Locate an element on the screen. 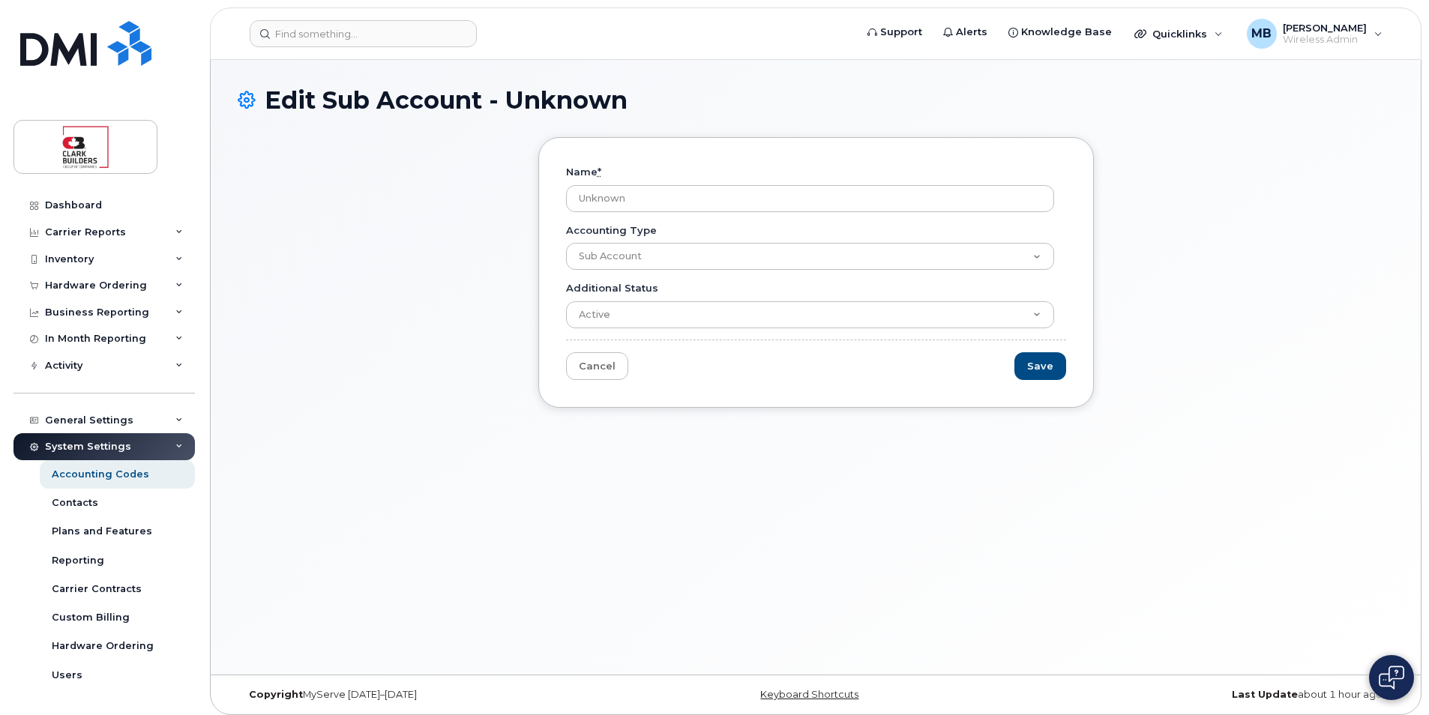 This screenshot has height=715, width=1429. a: Keyboard Shortcuts is located at coordinates (809, 694).